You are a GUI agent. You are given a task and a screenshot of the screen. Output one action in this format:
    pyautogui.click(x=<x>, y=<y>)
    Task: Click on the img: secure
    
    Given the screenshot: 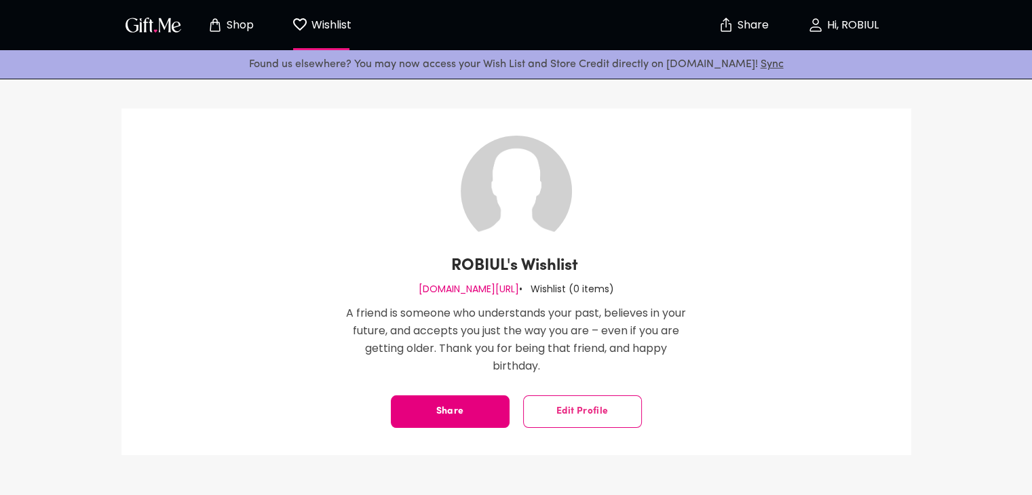 What is the action you would take?
    pyautogui.click(x=726, y=25)
    